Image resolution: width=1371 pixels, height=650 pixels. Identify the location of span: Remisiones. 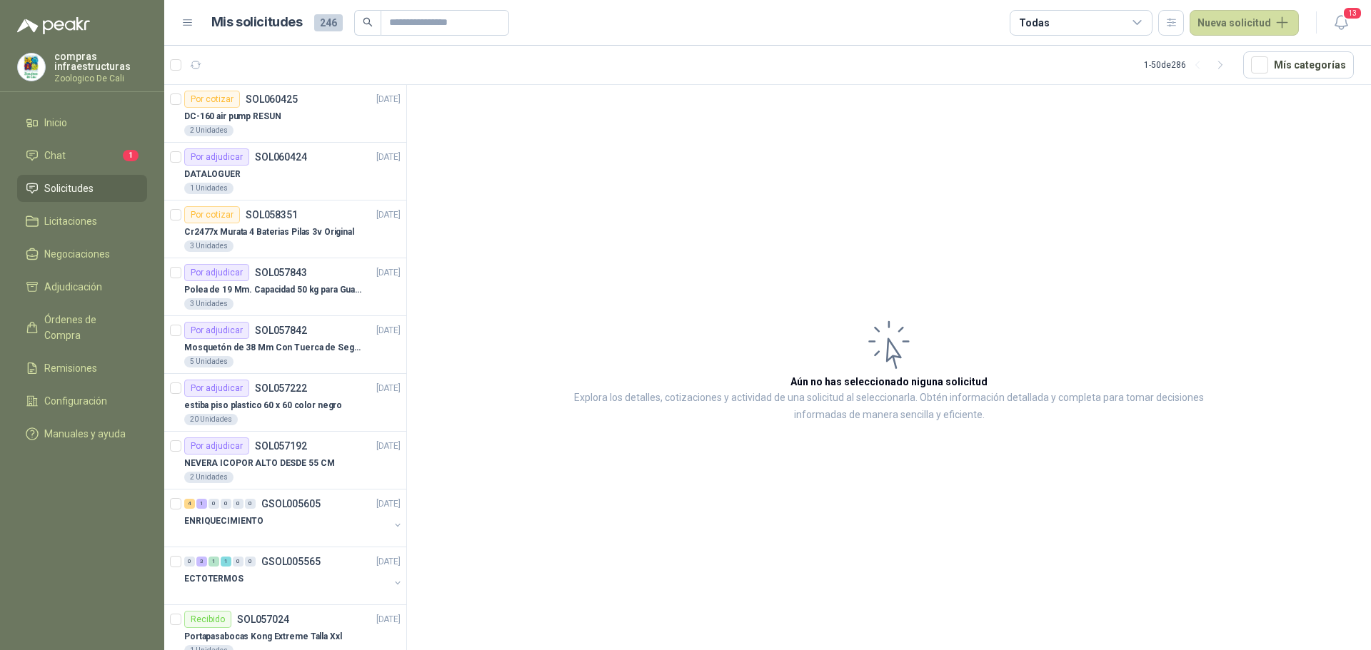
(71, 368).